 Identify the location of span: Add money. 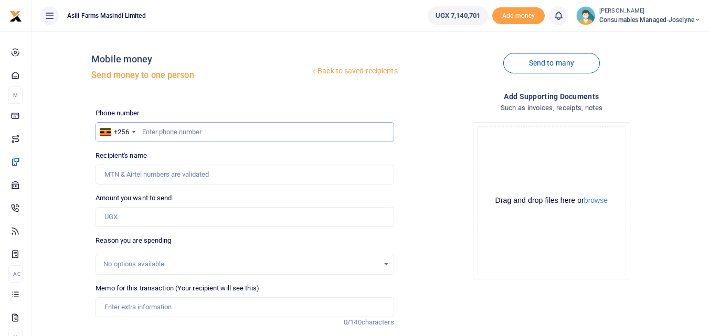
(518, 16).